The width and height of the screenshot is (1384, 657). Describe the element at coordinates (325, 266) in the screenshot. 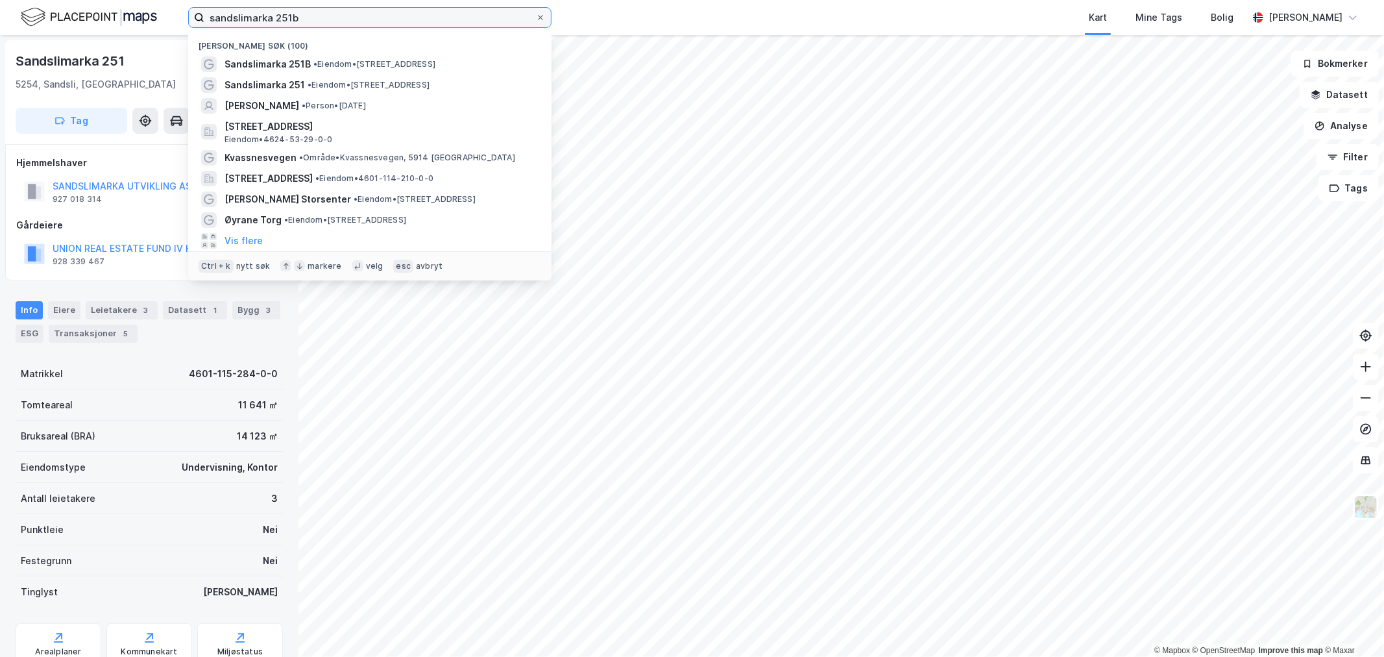

I see `div: markere` at that location.